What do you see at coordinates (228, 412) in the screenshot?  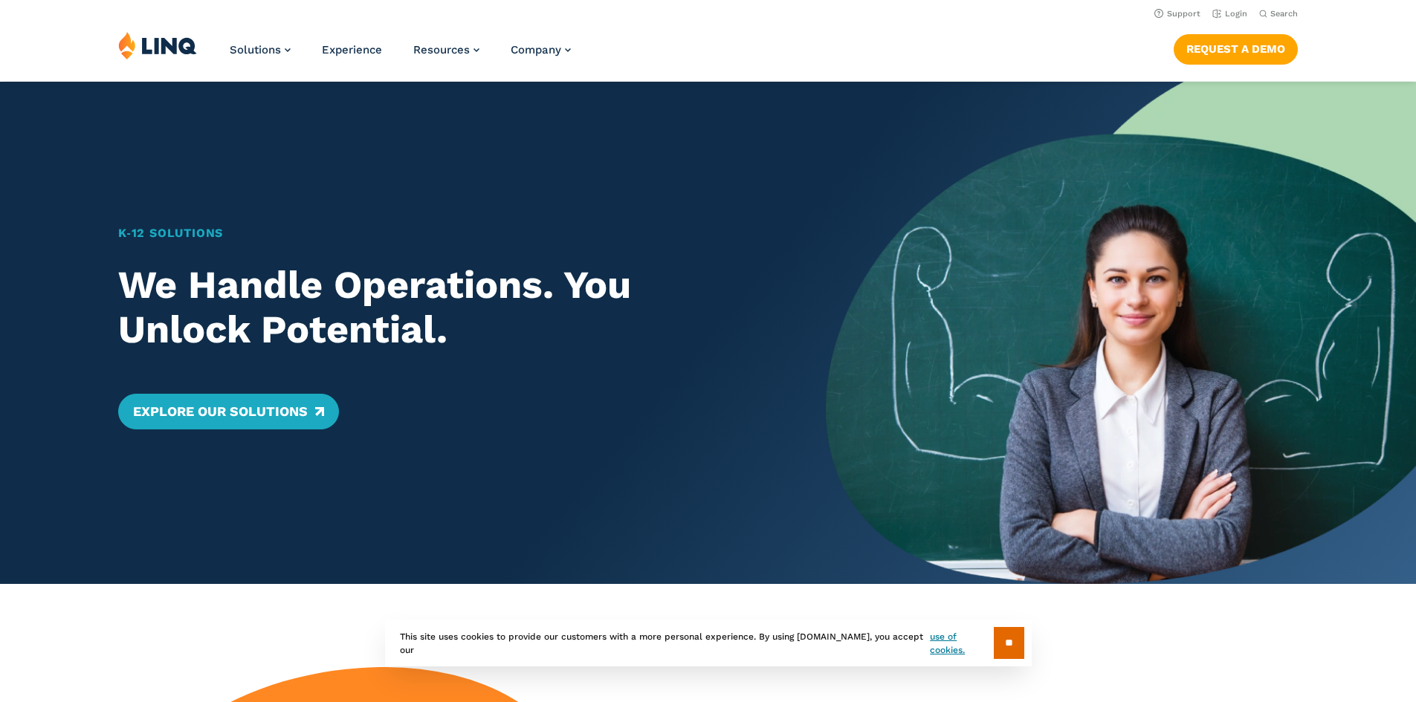 I see `a: Explore Our Solutions` at bounding box center [228, 412].